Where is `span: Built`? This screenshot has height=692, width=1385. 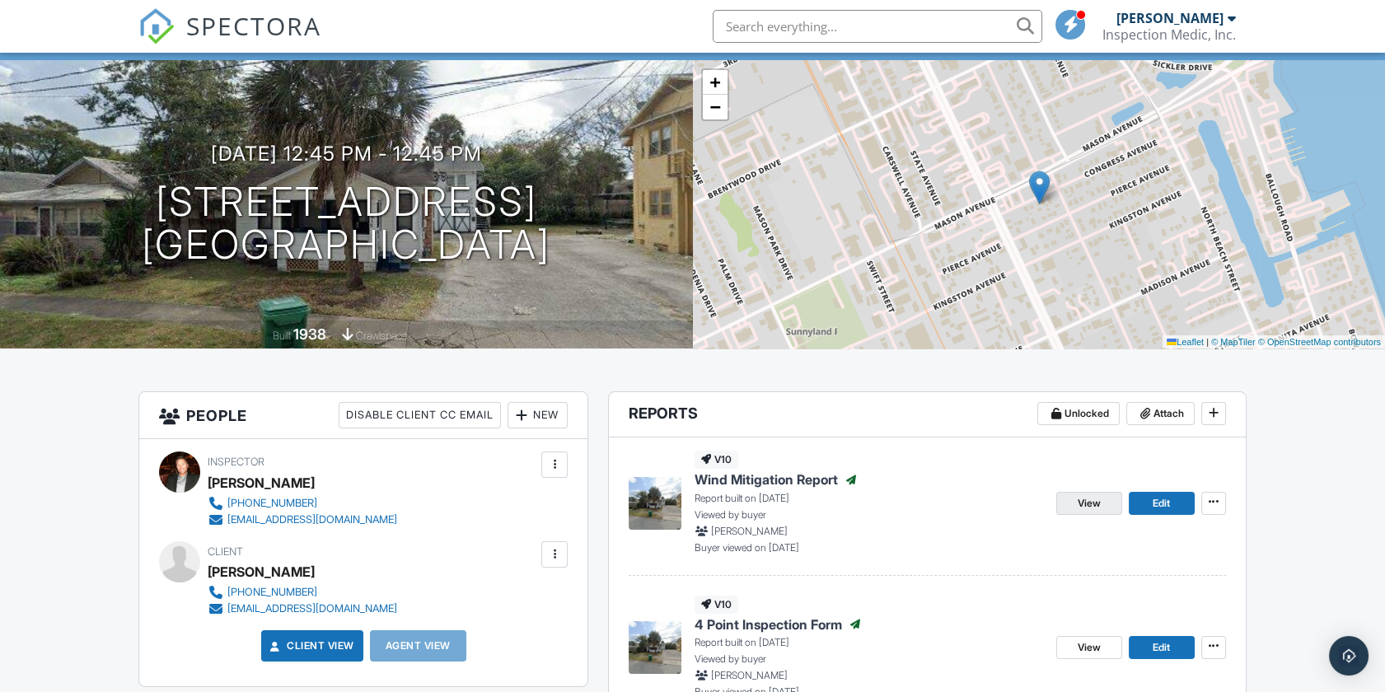 span: Built is located at coordinates (282, 335).